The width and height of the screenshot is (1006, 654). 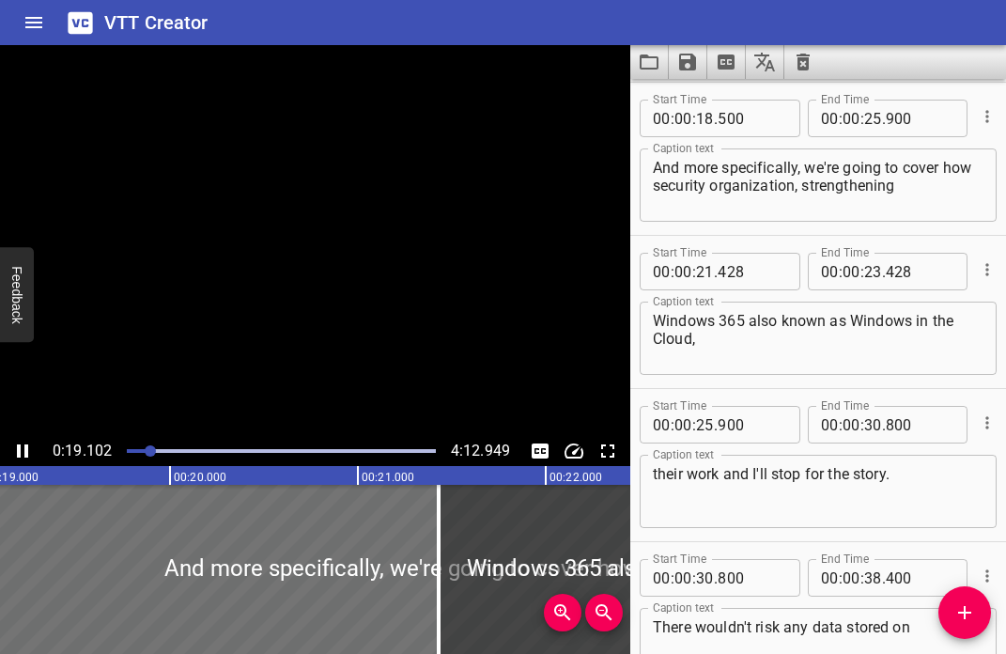 What do you see at coordinates (540, 451) in the screenshot?
I see `button: Toggle captions` at bounding box center [540, 451].